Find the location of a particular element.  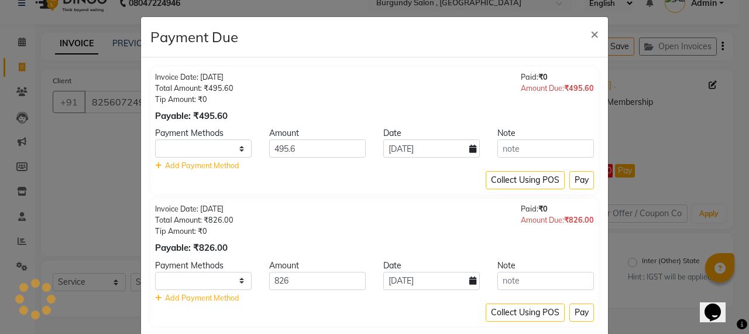

div: Payable: ₹495.60 is located at coordinates (194, 116).